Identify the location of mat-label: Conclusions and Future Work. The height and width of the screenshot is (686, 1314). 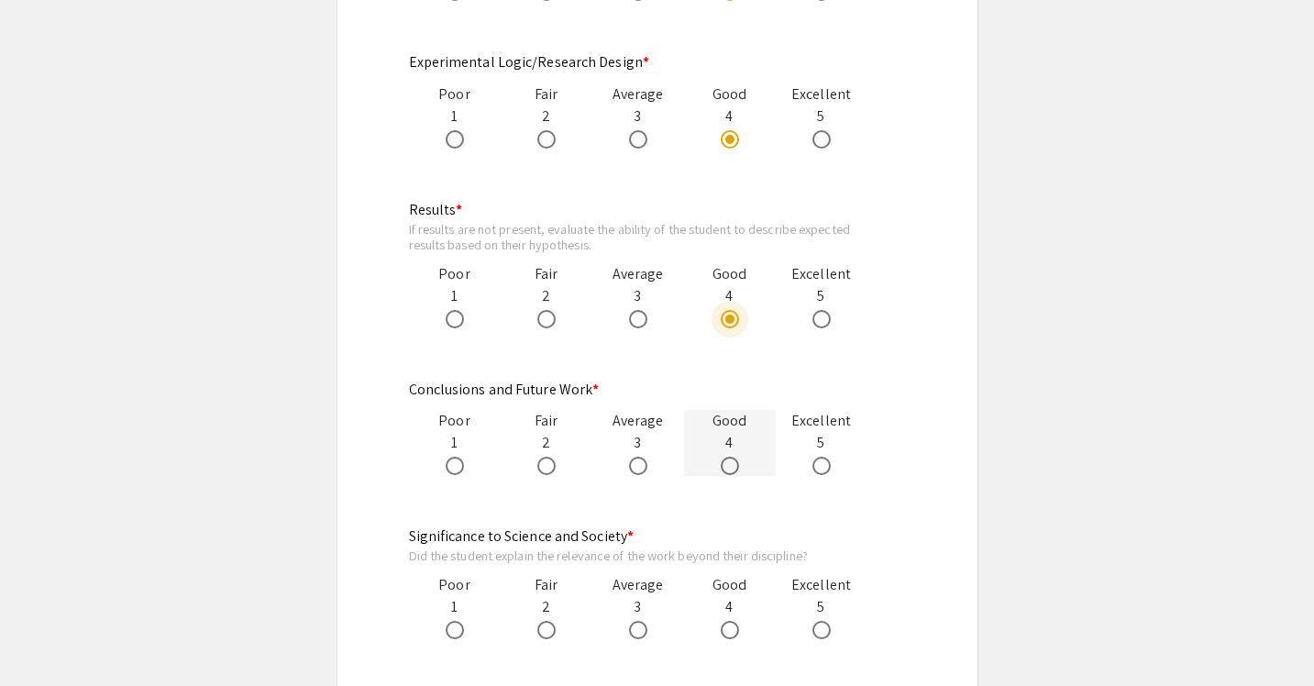
(504, 389).